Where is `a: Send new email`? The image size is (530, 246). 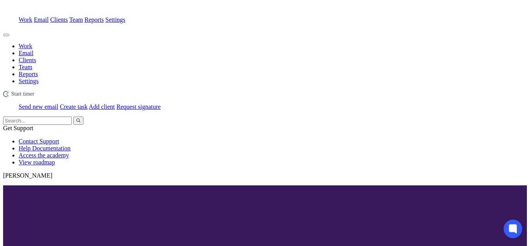
a: Send new email is located at coordinates (38, 106).